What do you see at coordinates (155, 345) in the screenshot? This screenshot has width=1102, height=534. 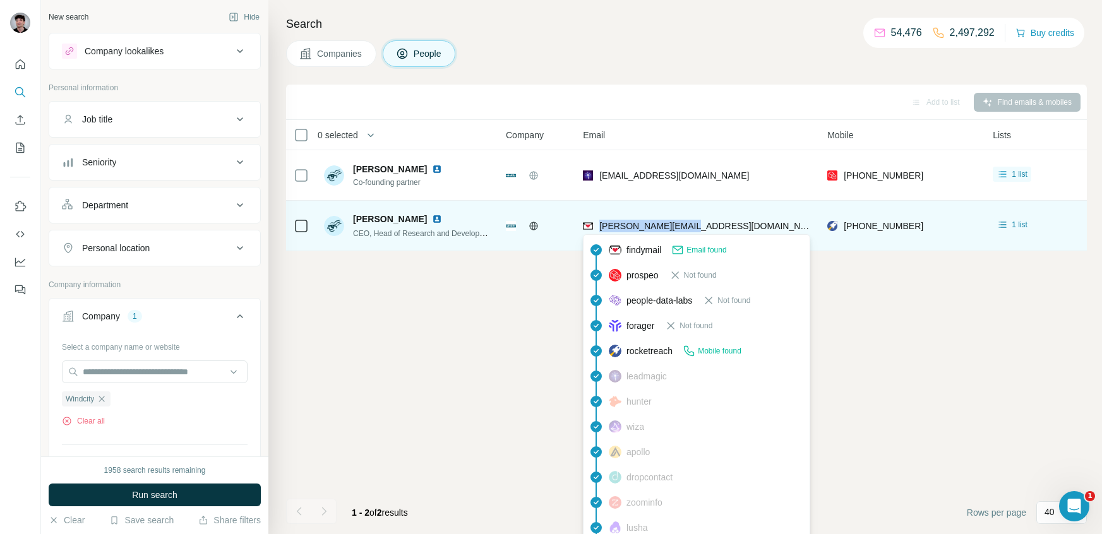 I see `div: Select a company name or website` at bounding box center [155, 345].